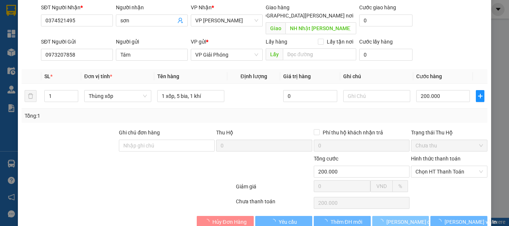 The height and width of the screenshot is (226, 509). I want to click on input: Cước giao hàng, so click(386, 20).